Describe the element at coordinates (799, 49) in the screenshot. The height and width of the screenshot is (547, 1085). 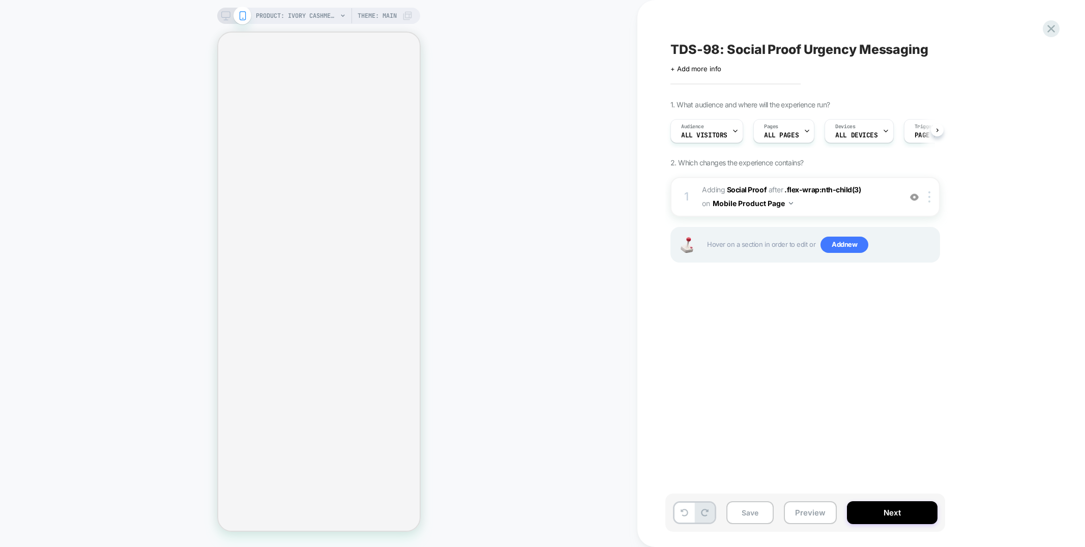
I see `span: TDS-98: Social Proof Urgency Messaging` at that location.